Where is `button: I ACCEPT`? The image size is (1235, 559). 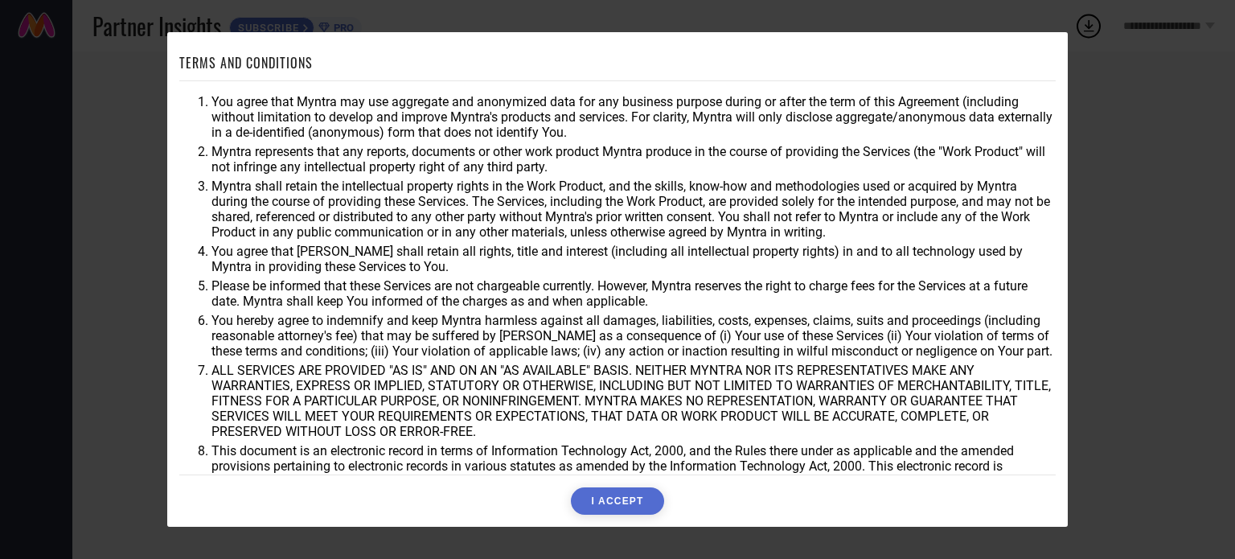 button: I ACCEPT is located at coordinates (617, 501).